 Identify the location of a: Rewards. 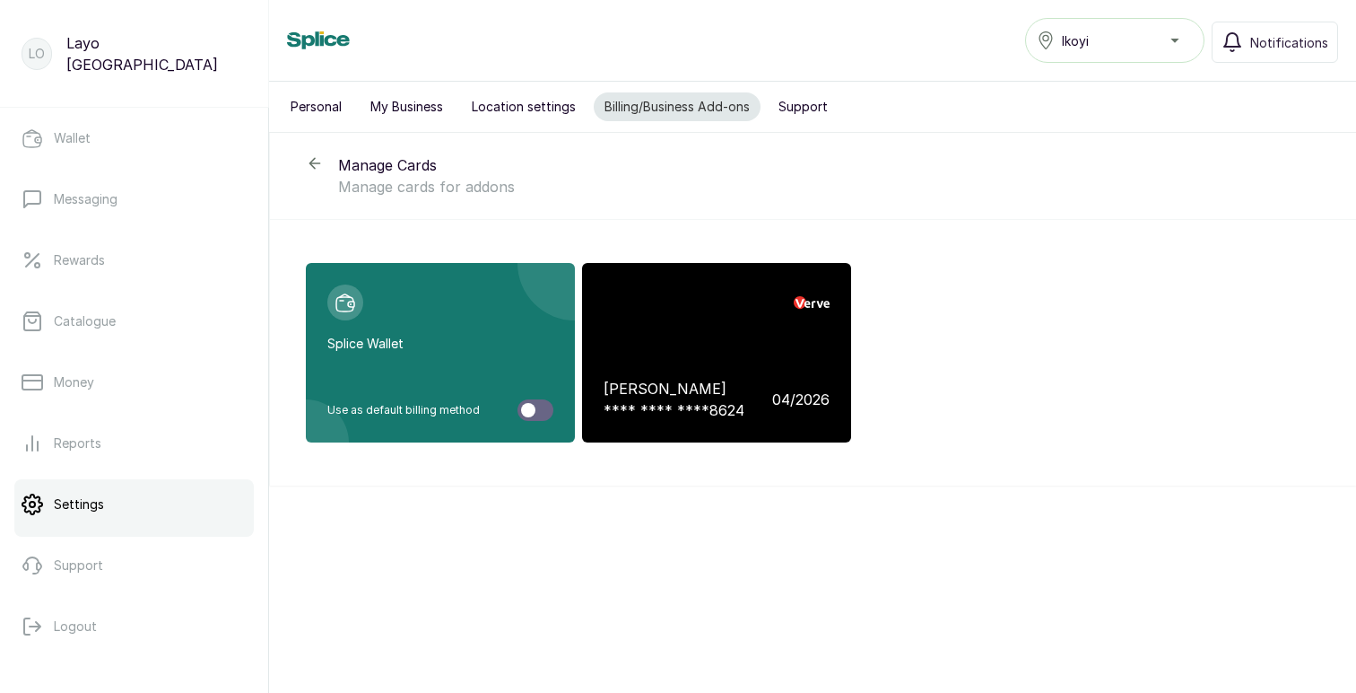
(134, 260).